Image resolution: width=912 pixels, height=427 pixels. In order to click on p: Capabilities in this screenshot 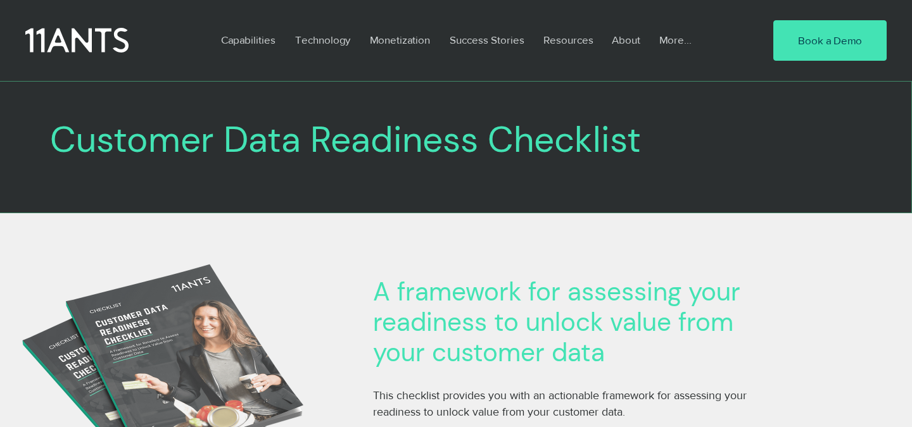, I will do `click(248, 40)`.